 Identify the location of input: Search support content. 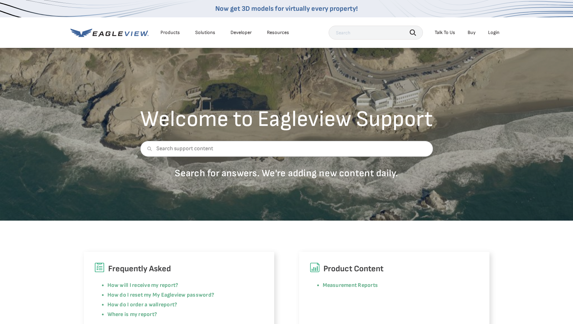
(286, 149).